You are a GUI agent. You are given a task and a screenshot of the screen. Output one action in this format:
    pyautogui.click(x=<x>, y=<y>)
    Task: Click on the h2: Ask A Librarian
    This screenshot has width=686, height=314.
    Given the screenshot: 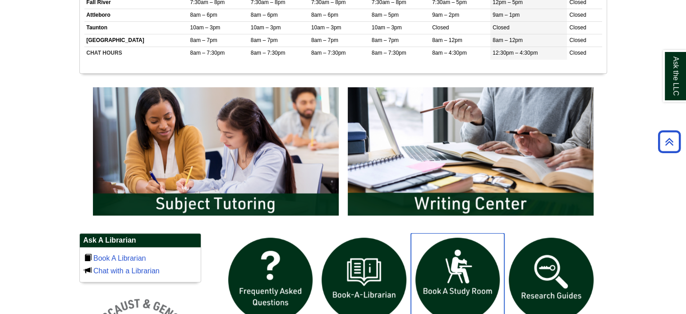 What is the action you would take?
    pyautogui.click(x=140, y=240)
    